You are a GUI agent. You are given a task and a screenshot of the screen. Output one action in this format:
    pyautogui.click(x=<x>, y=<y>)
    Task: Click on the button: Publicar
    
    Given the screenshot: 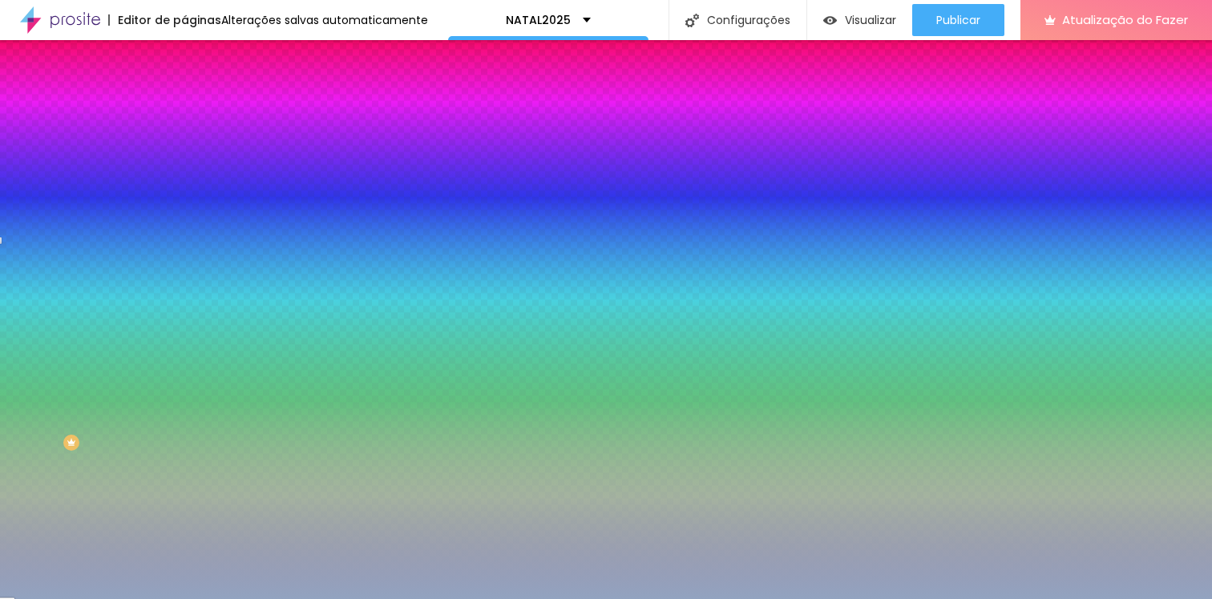 What is the action you would take?
    pyautogui.click(x=958, y=20)
    